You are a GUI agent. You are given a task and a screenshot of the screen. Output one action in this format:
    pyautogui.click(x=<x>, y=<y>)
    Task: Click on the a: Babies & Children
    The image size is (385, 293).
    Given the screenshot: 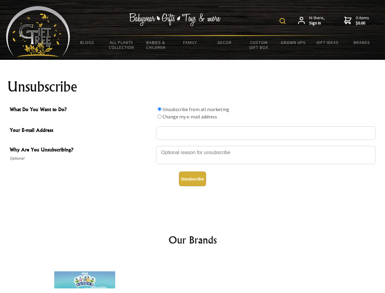 What is the action you would take?
    pyautogui.click(x=156, y=45)
    